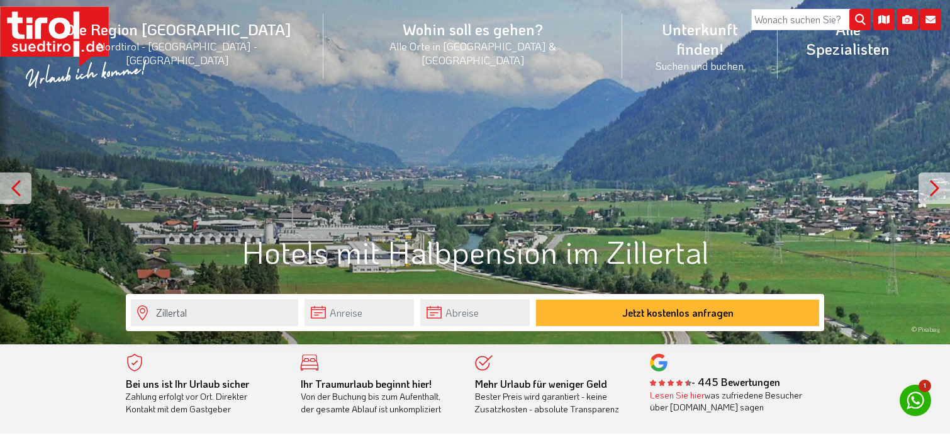 The width and height of the screenshot is (950, 435). Describe the element at coordinates (187, 383) in the screenshot. I see `b: Bei uns ist Ihr Urlaub sicher` at that location.